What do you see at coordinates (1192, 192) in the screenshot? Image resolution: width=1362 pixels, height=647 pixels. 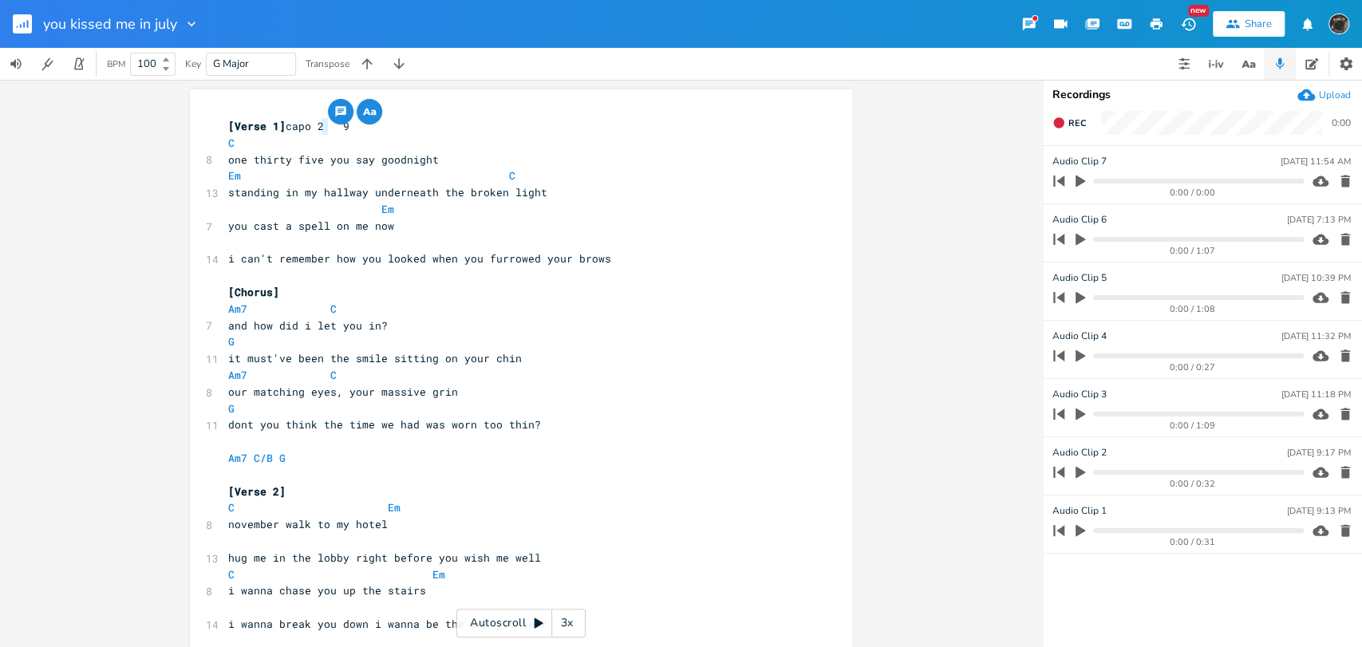 I see `div: 0:00 / 0:00` at bounding box center [1192, 192].